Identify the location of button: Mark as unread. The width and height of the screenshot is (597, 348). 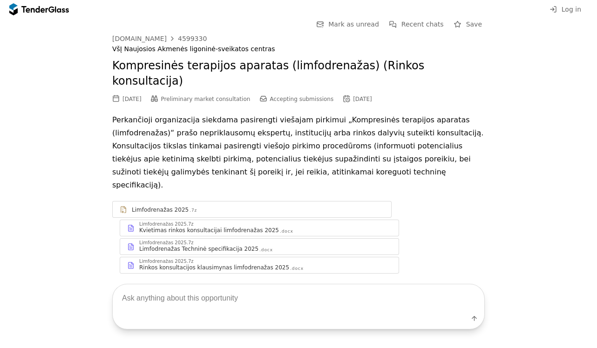
(347, 24).